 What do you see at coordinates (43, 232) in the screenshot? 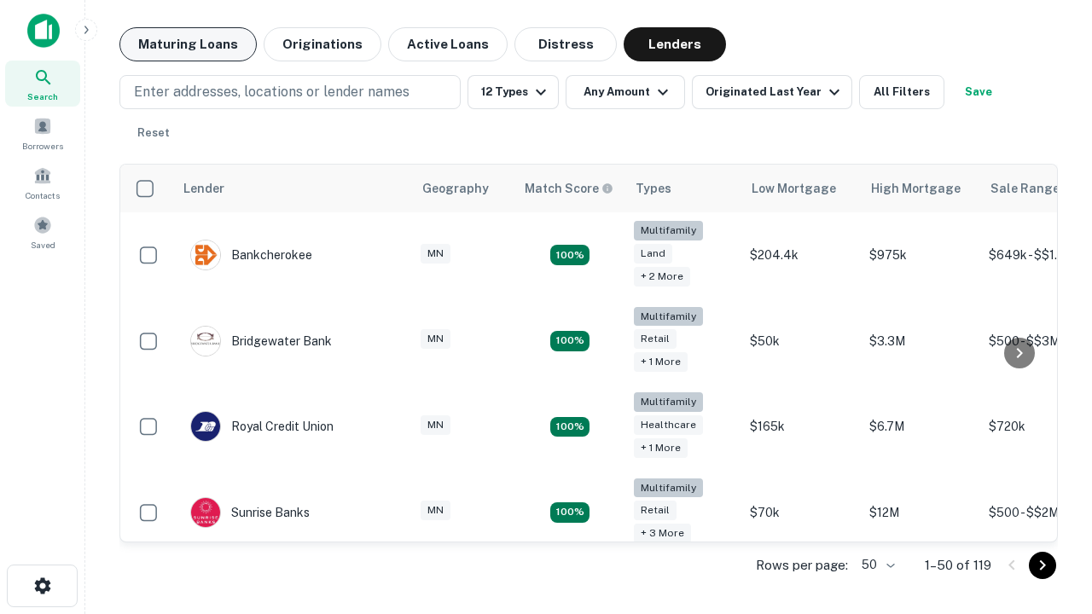
I see `a: Saved` at bounding box center [43, 232].